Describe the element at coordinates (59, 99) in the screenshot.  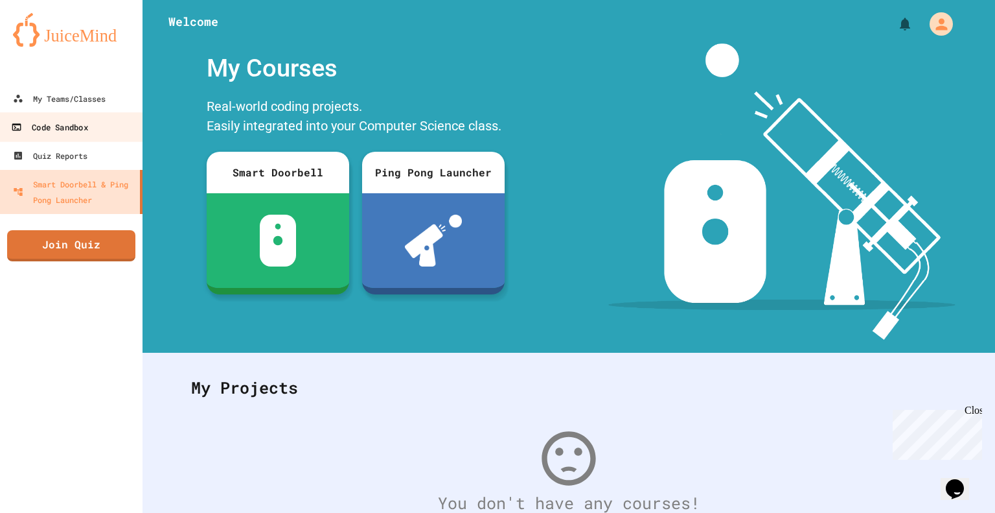
I see `div: My Teams/Classes` at that location.